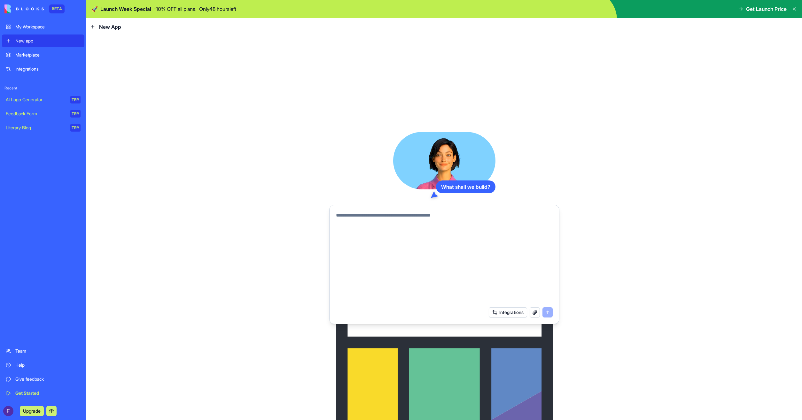 This screenshot has width=802, height=420. Describe the element at coordinates (48, 69) in the screenshot. I see `div: Integrations` at that location.